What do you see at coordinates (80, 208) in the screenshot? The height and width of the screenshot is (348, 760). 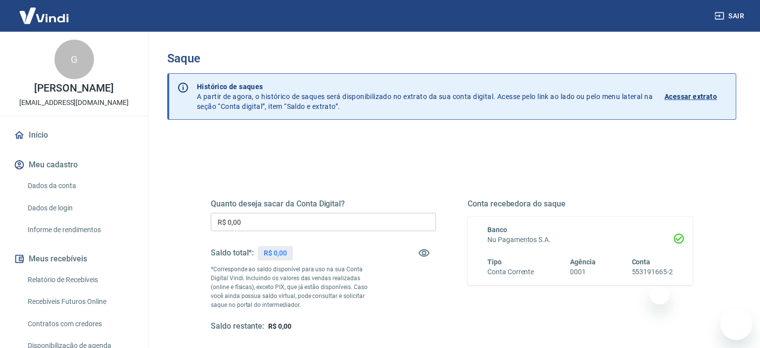 I see `a: Dados de login` at bounding box center [80, 208].